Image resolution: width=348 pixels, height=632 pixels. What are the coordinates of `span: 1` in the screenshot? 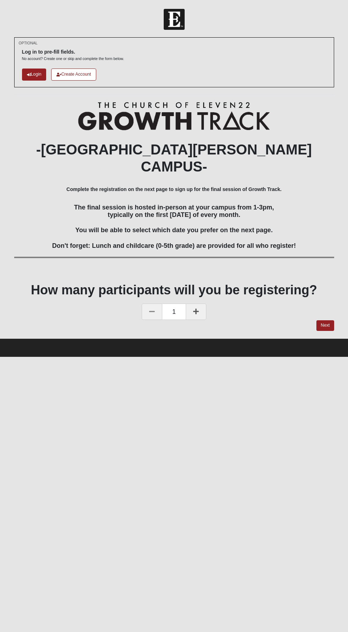 It's located at (174, 312).